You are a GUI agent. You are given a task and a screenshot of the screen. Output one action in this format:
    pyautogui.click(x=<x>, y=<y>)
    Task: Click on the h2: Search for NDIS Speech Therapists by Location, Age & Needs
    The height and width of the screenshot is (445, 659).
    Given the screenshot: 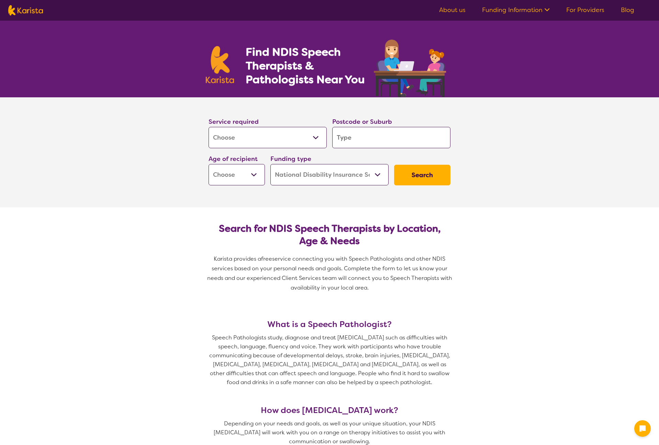 What is the action you would take?
    pyautogui.click(x=330, y=235)
    